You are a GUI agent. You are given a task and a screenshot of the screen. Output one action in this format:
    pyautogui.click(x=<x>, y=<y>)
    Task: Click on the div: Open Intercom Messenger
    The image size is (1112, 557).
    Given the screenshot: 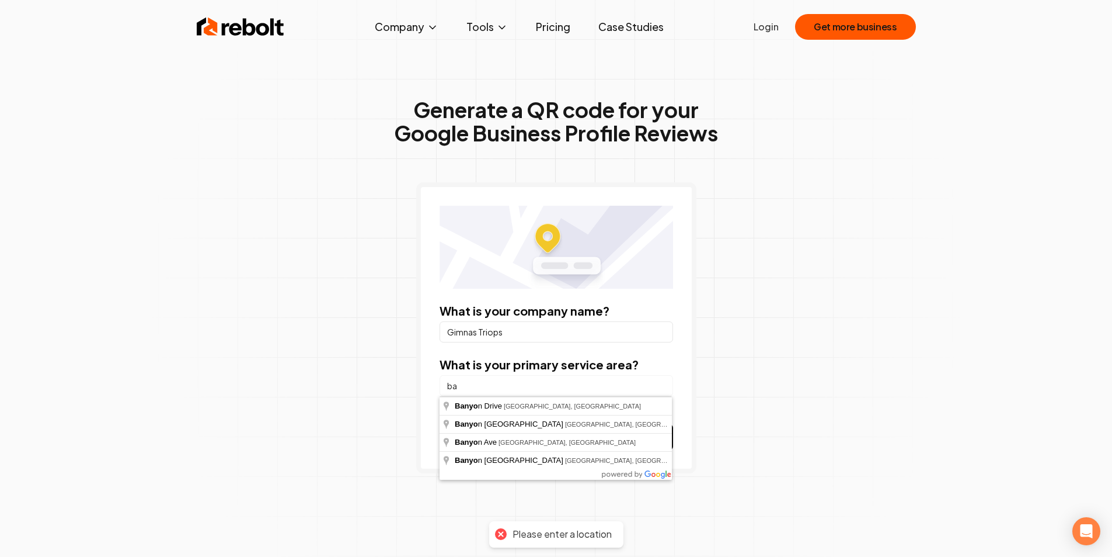 What is the action you would take?
    pyautogui.click(x=1087, y=531)
    